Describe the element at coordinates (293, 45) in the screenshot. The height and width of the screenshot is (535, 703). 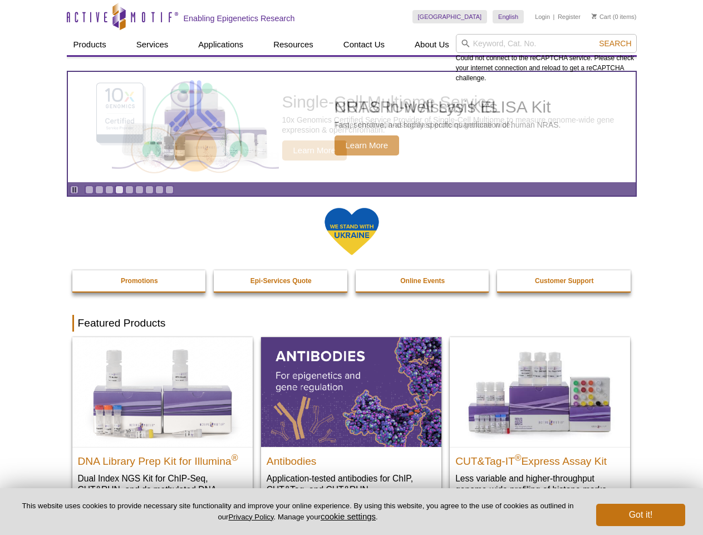
I see `a: Resources` at that location.